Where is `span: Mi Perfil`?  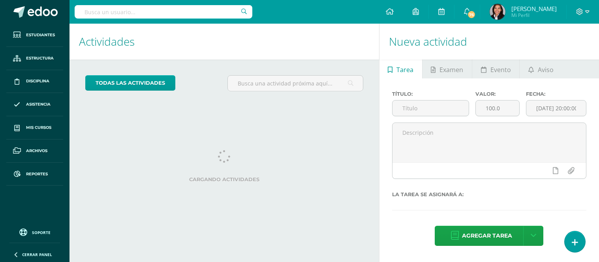
span: Mi Perfil is located at coordinates (533, 15).